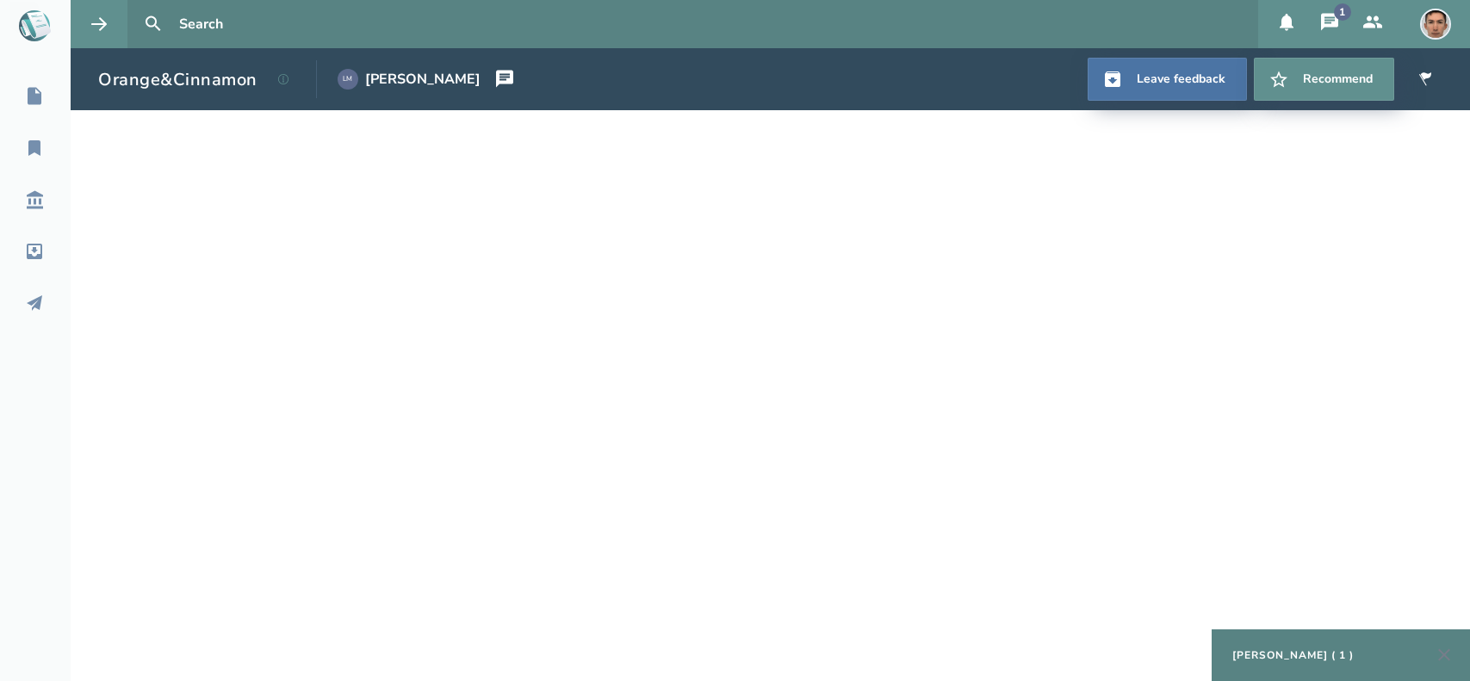  What do you see at coordinates (1435, 24) in the screenshot?
I see `img: user_1756948650-crop.jpg` at bounding box center [1435, 24].